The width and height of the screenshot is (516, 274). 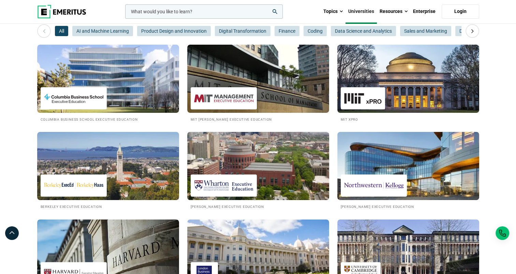 What do you see at coordinates (315, 31) in the screenshot?
I see `button: Coding` at bounding box center [315, 31].